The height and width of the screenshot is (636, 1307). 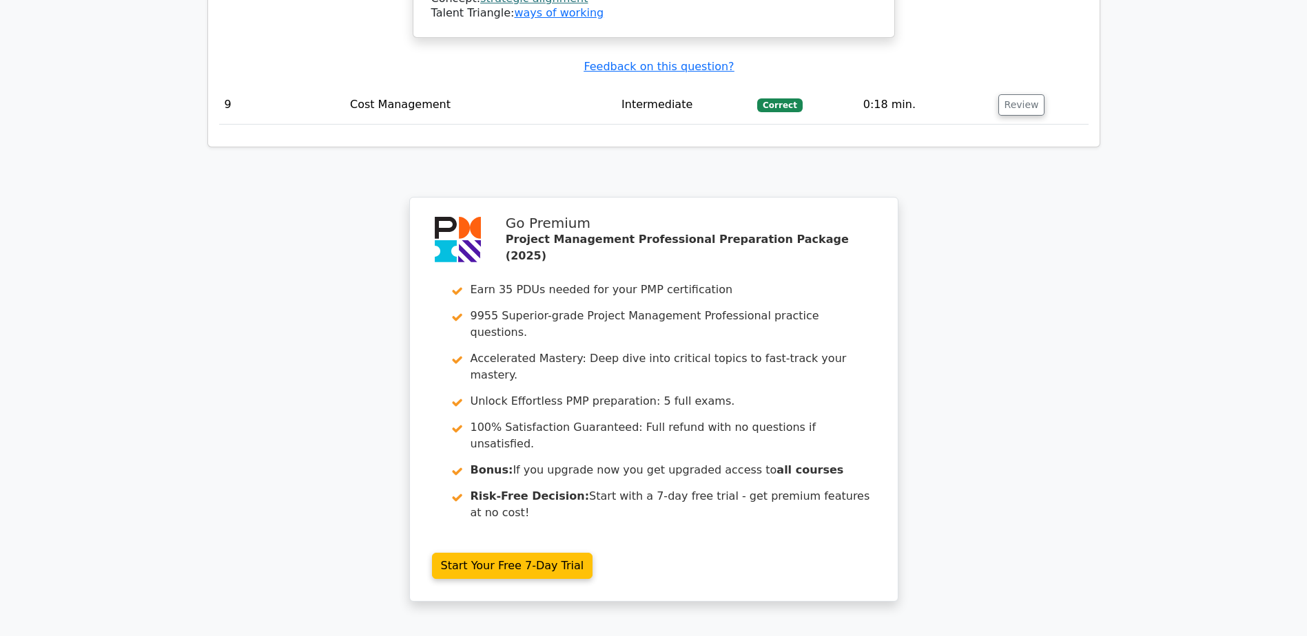 What do you see at coordinates (925, 105) in the screenshot?
I see `td: 0:18 min.` at bounding box center [925, 105].